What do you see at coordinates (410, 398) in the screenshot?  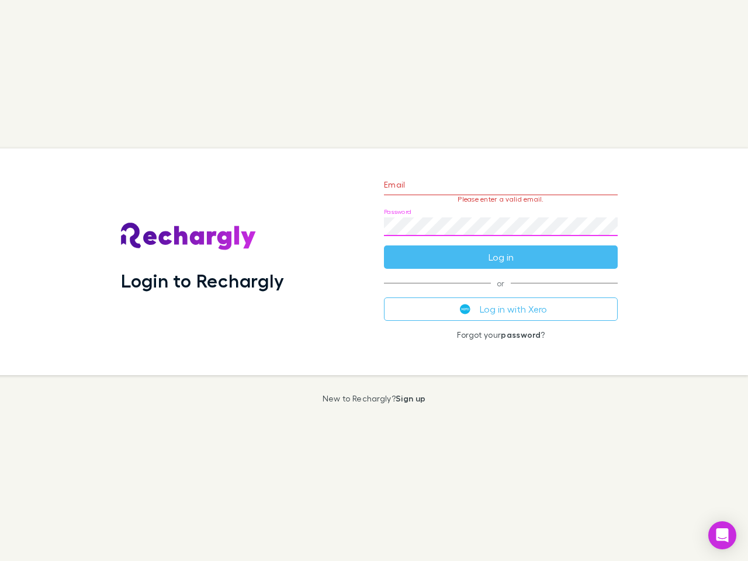 I see `a: Sign up` at bounding box center [410, 398].